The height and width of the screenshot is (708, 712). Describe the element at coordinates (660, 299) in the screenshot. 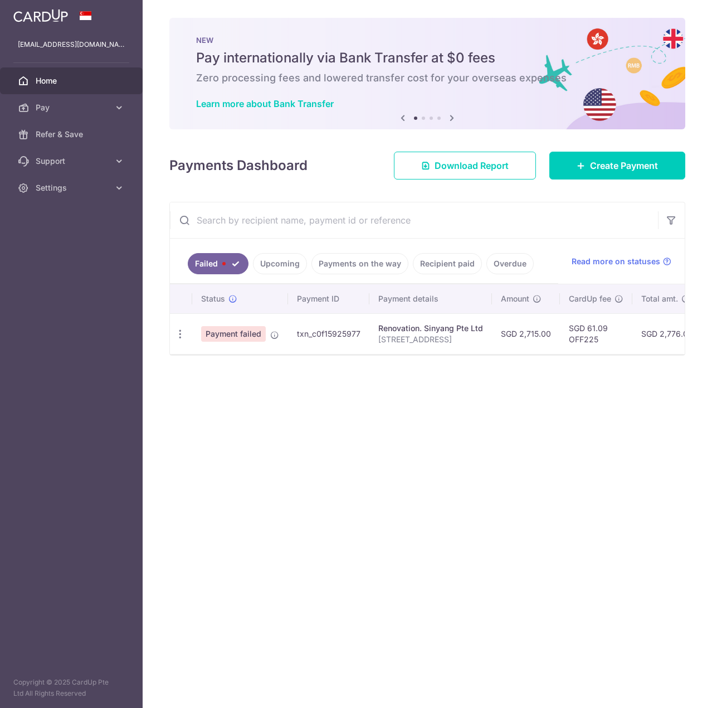

I see `span: Total amt.` at that location.